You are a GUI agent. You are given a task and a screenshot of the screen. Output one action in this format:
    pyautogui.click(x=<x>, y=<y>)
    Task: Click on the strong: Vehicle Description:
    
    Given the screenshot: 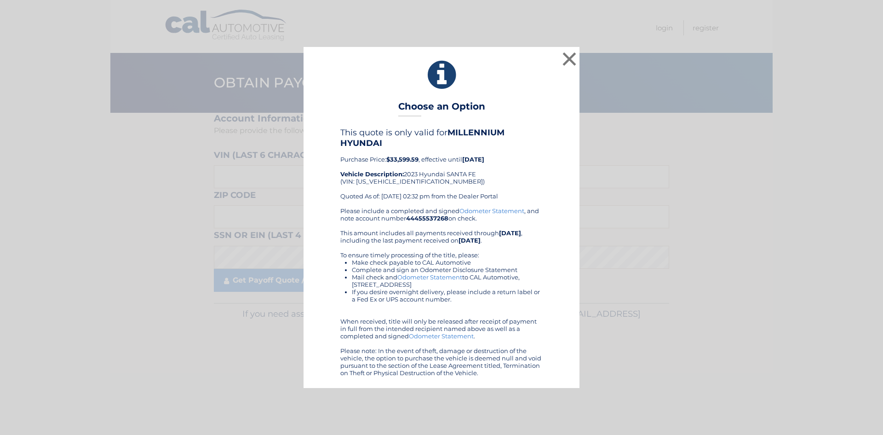 What is the action you would take?
    pyautogui.click(x=372, y=174)
    